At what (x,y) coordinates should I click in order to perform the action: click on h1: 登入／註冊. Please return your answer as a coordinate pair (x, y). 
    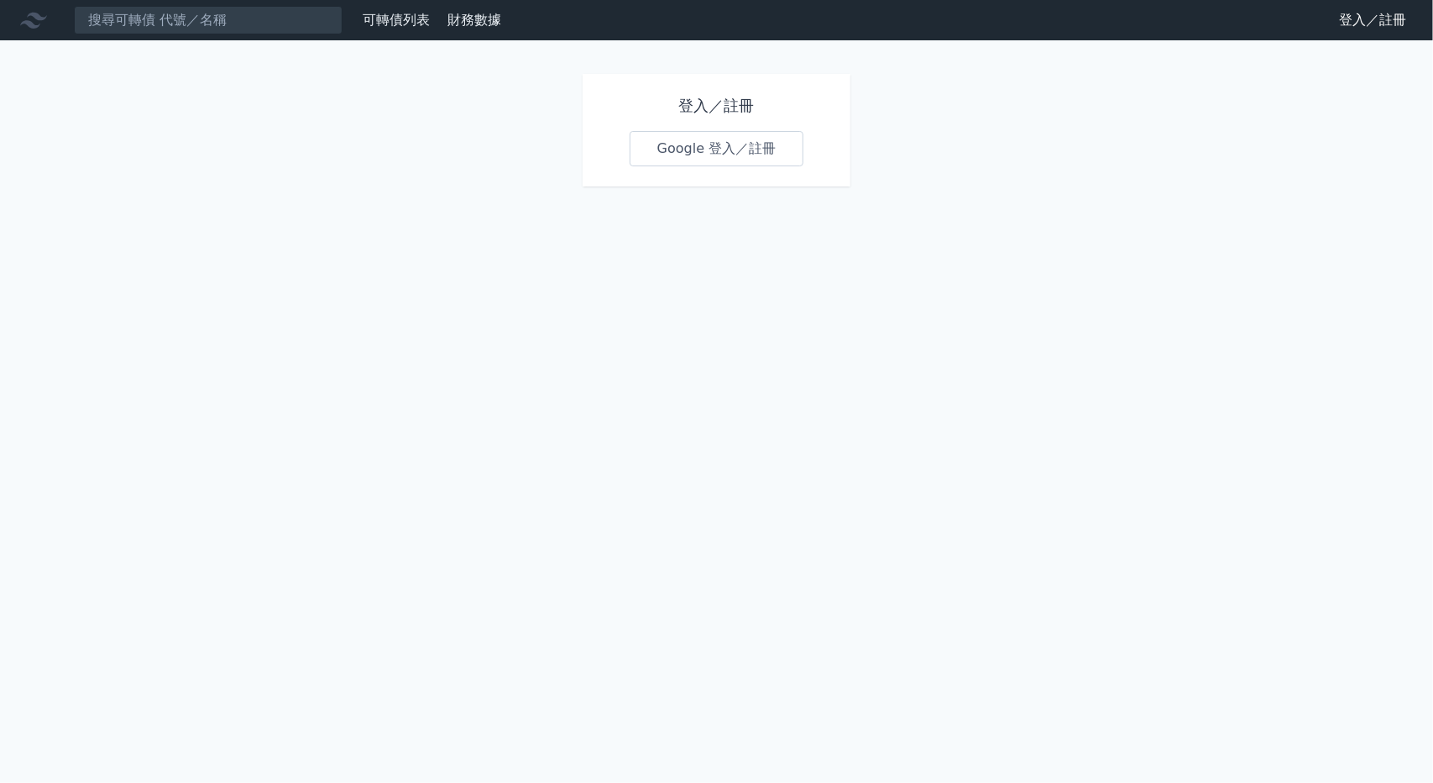
    Looking at the image, I should click on (717, 106).